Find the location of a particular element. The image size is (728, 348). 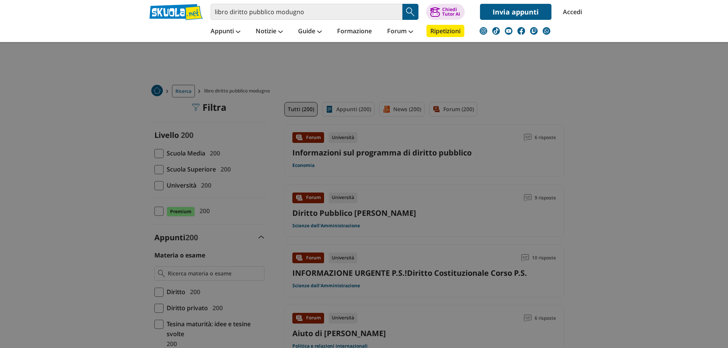

img: facebook is located at coordinates (521, 31).